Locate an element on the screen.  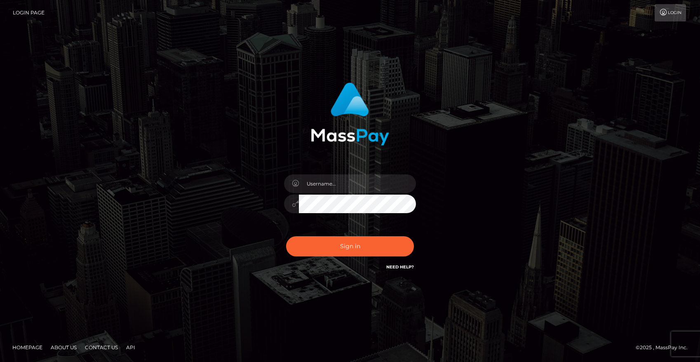
div: © 2025 , MassPay Inc. is located at coordinates (665, 348).